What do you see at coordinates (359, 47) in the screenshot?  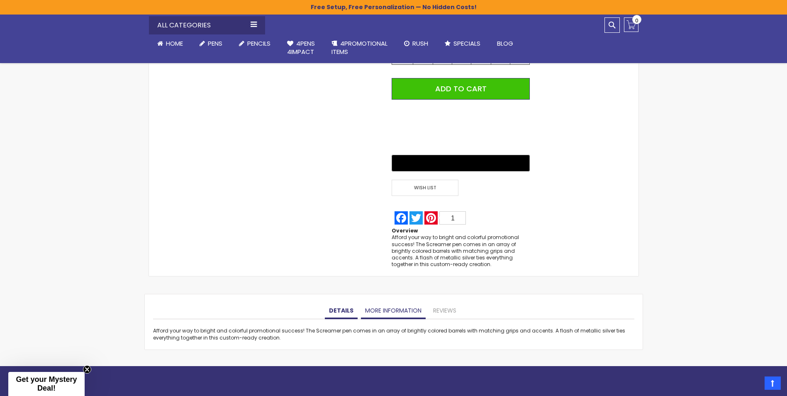 I see `span: 4PROMOTIONAL ITEMS` at bounding box center [359, 47].